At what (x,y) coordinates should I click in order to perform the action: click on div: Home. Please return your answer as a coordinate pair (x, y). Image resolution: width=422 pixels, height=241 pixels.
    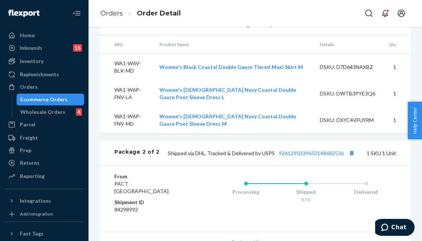
    Looking at the image, I should click on (27, 35).